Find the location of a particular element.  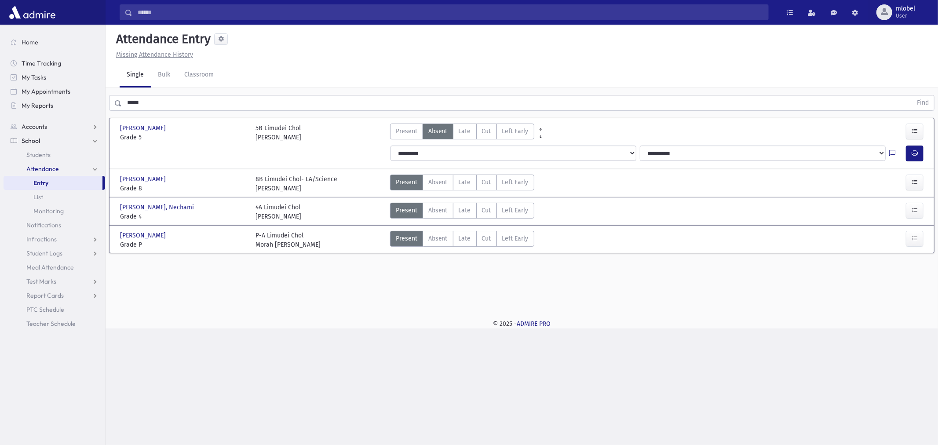

span: Attendance is located at coordinates (43, 169).